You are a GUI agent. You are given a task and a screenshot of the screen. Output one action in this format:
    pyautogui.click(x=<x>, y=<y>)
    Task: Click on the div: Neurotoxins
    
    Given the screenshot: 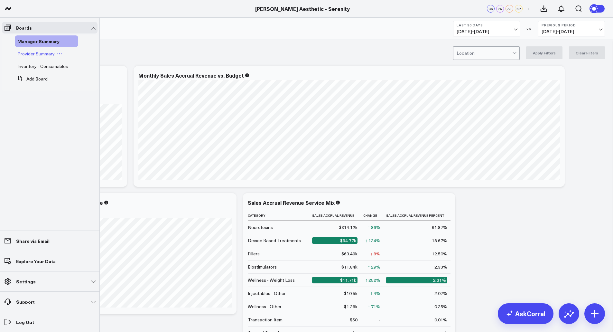 What is the action you would take?
    pyautogui.click(x=260, y=227)
    